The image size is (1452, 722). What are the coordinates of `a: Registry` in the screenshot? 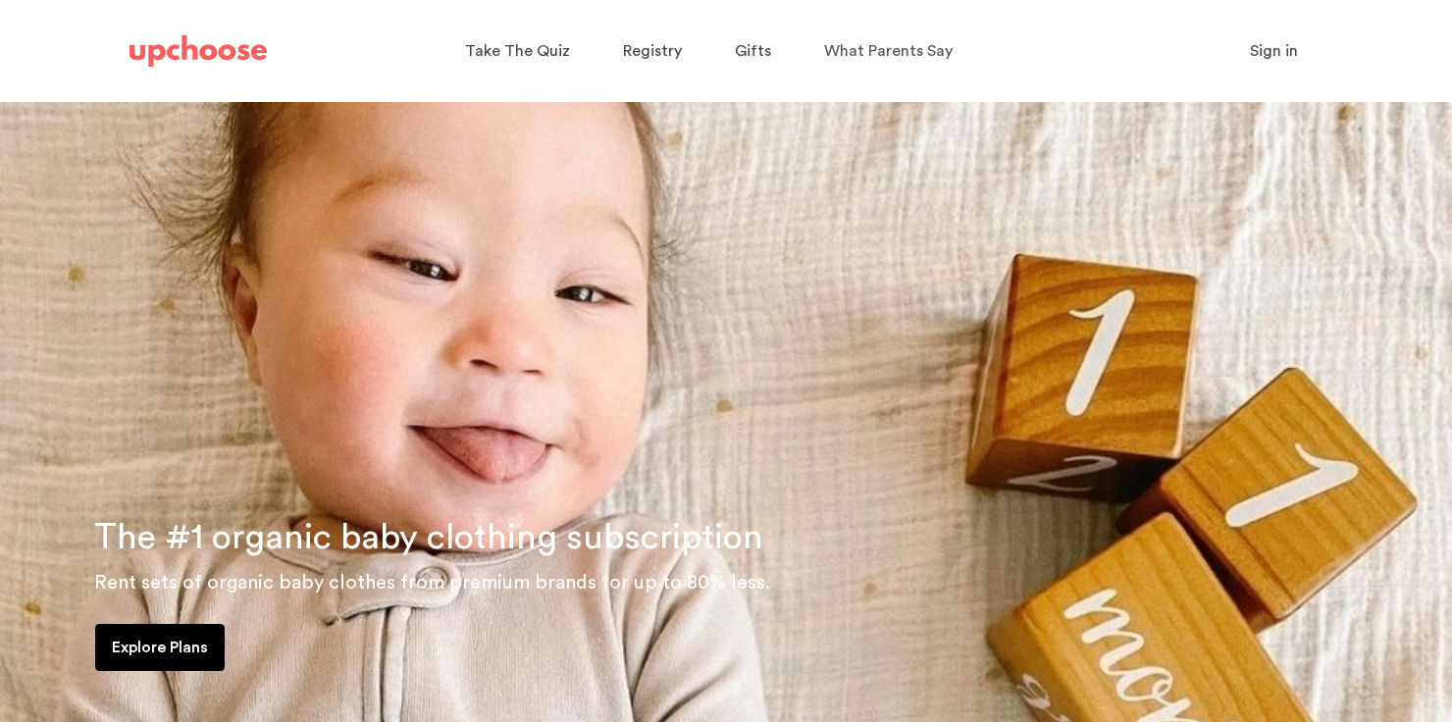 It's located at (655, 51).